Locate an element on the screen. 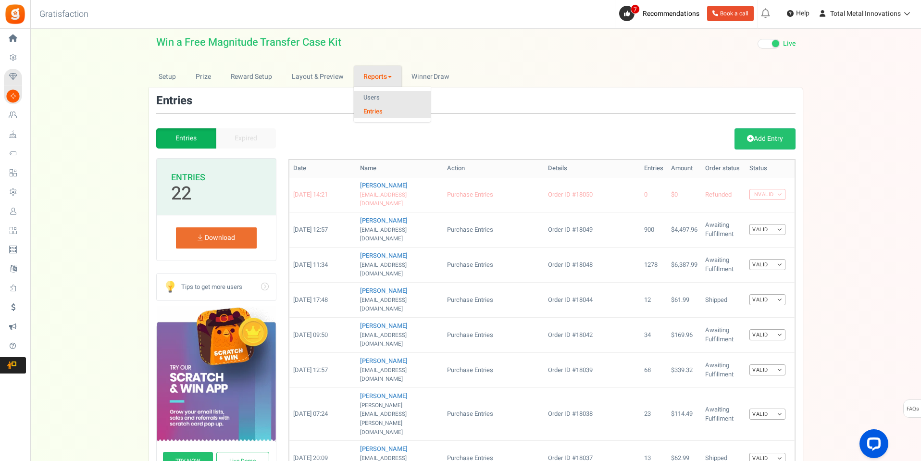 Image resolution: width=921 pixels, height=461 pixels. a: 7 Recommendations is located at coordinates (661, 13).